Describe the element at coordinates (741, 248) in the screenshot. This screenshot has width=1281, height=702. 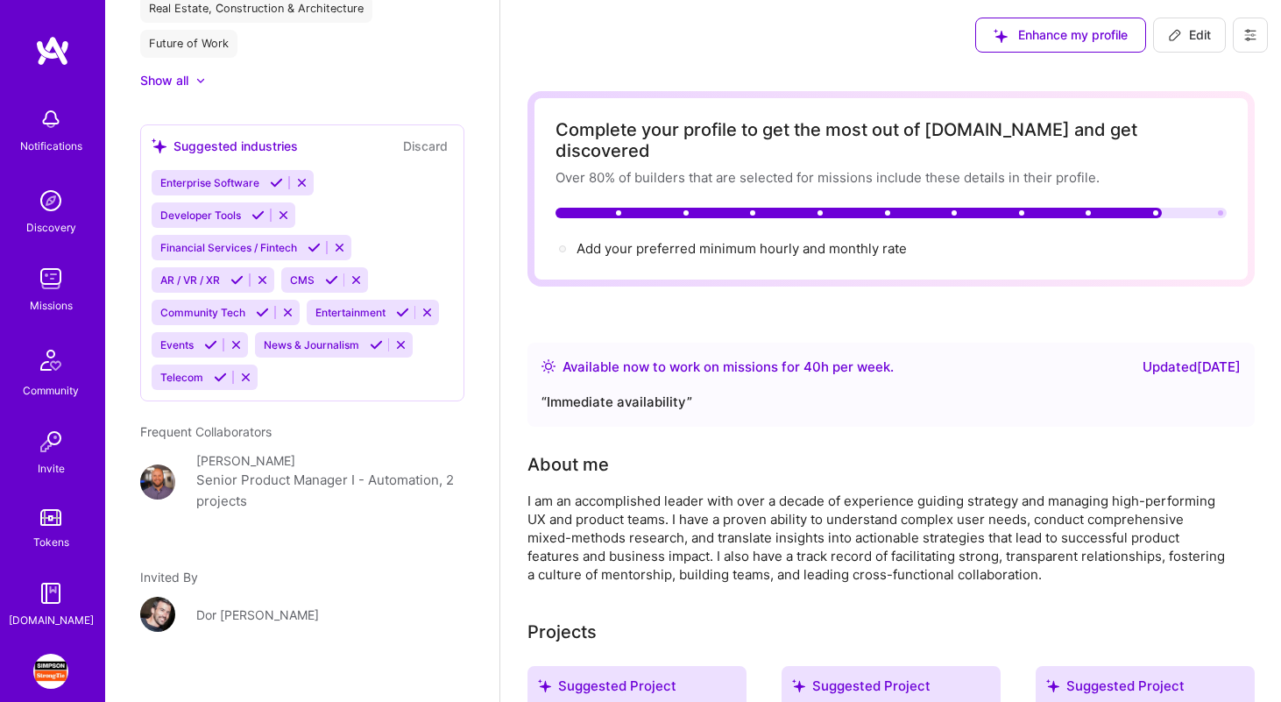
I see `span: Add your preferred minimum hourly and monthly rate` at that location.